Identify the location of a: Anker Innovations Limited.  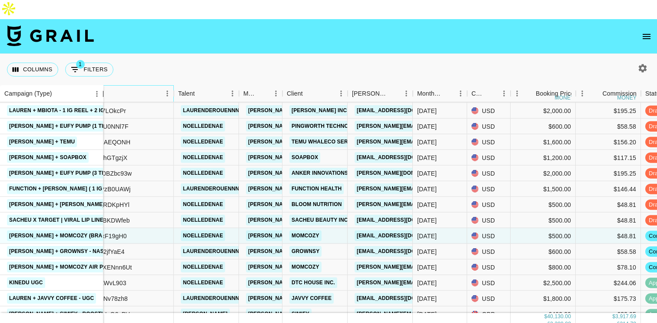
(331, 173).